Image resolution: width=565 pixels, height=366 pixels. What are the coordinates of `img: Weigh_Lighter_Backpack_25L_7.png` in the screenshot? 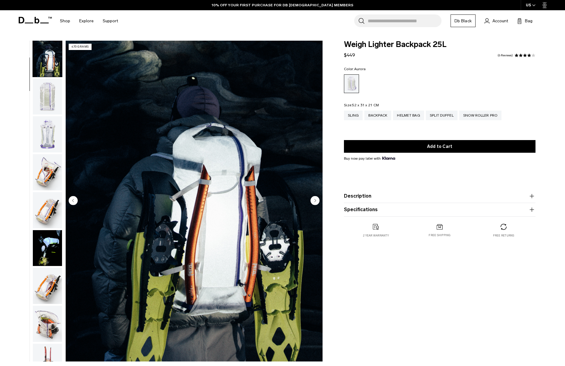 It's located at (47, 324).